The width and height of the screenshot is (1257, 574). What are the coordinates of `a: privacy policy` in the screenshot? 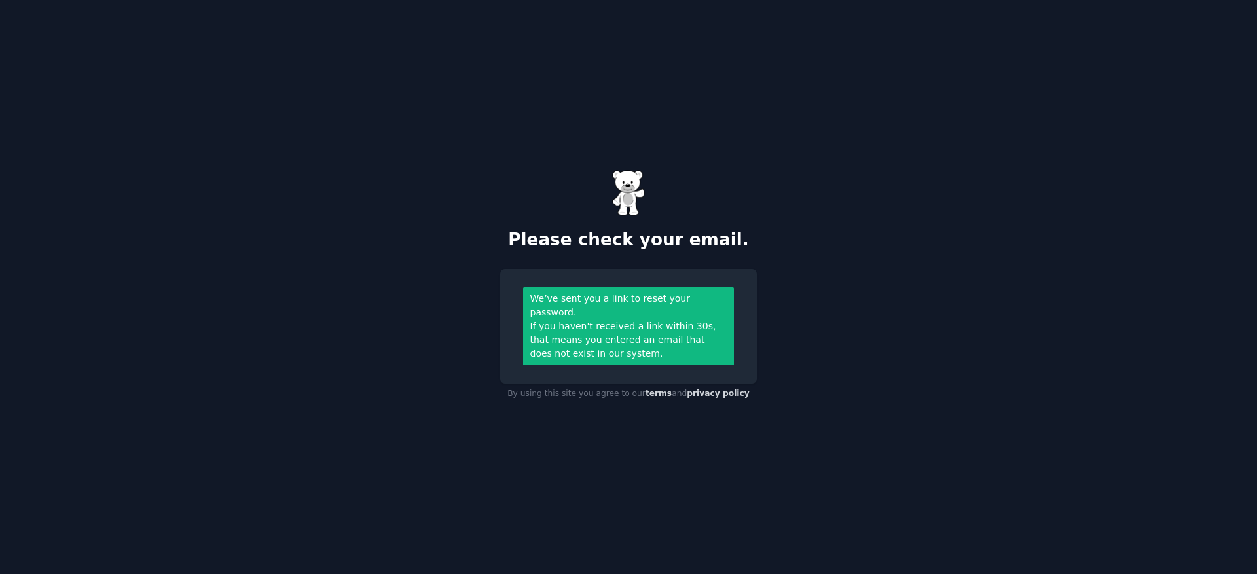 It's located at (718, 393).